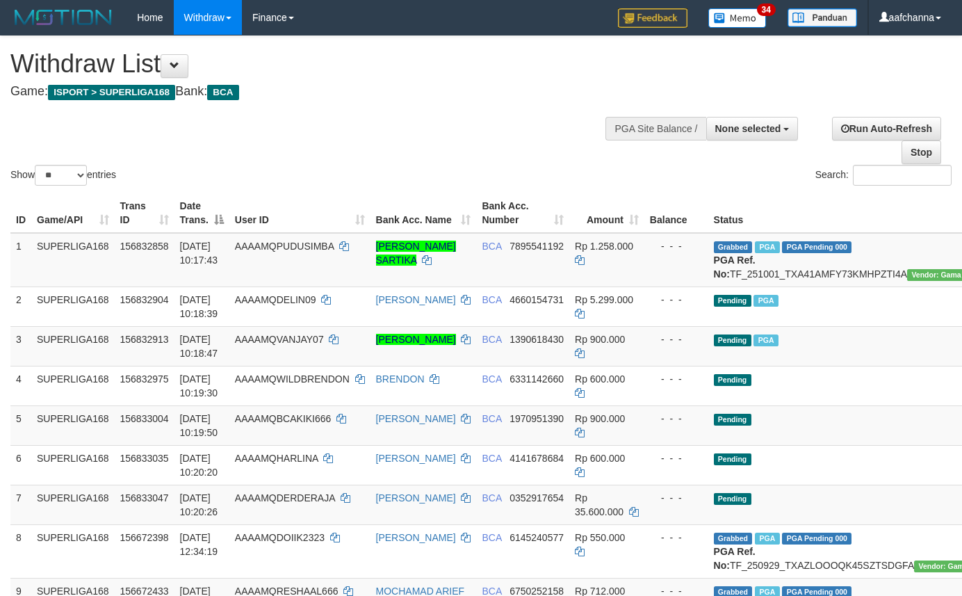 The width and height of the screenshot is (962, 596). I want to click on span: Rp 35.600.000, so click(599, 505).